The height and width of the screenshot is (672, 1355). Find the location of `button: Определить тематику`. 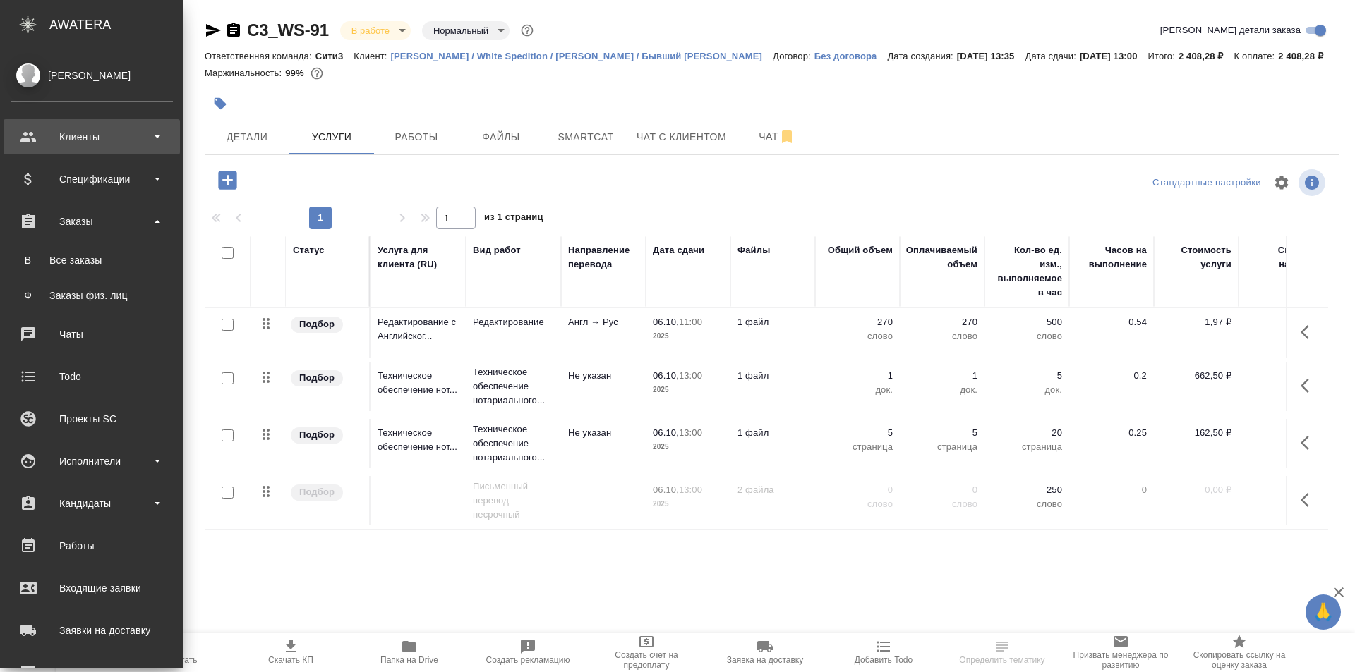

button: Определить тематику is located at coordinates (1002, 653).